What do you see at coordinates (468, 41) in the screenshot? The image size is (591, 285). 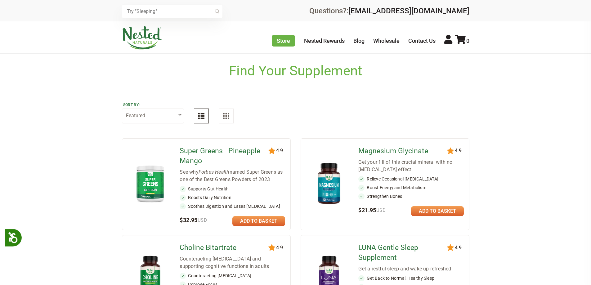 I see `span: 0` at bounding box center [468, 41].